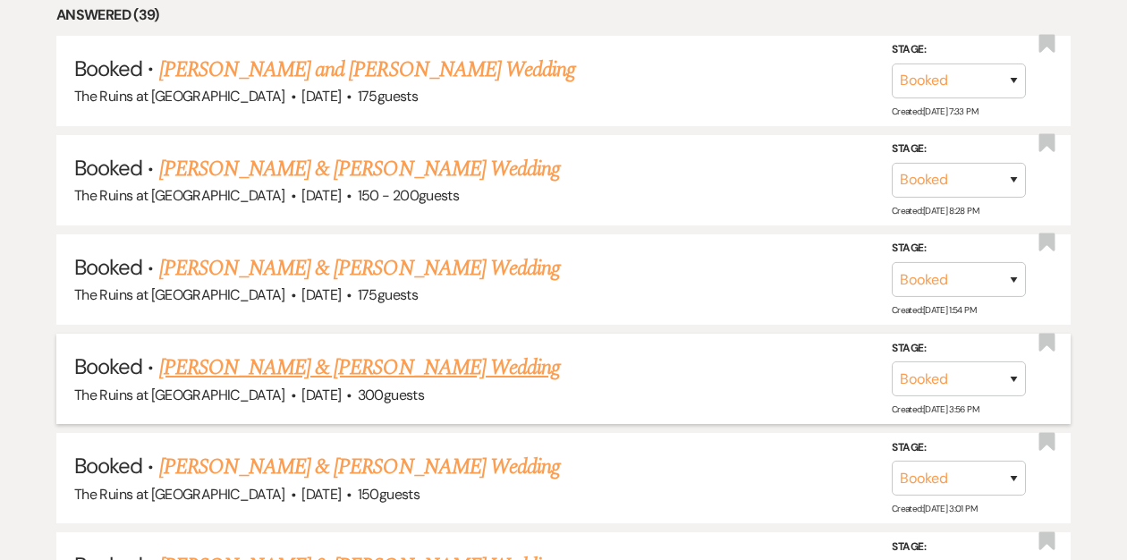 This screenshot has height=560, width=1127. I want to click on li: Answered (39), so click(564, 15).